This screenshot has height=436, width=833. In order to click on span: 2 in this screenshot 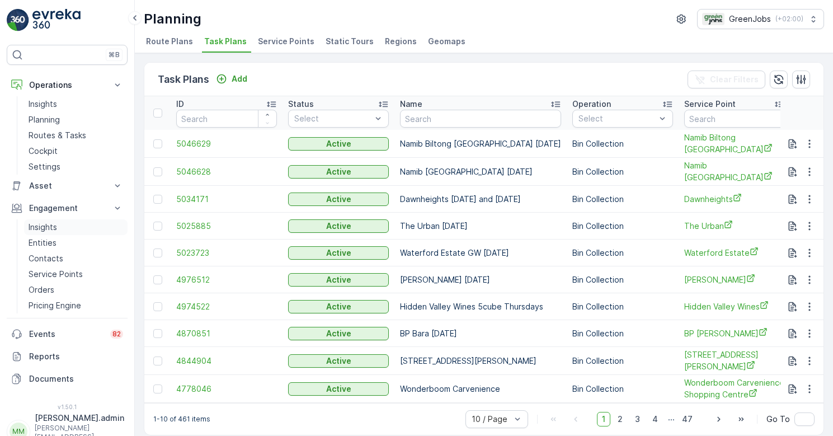, I will do `click(620, 419)`.